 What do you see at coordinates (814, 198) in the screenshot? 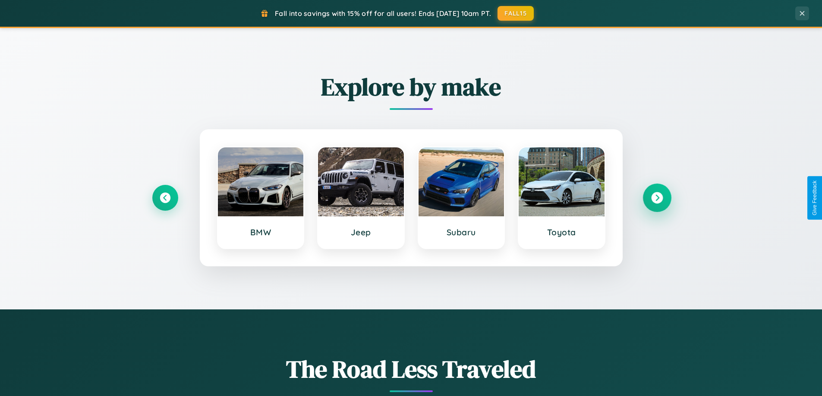
I see `div: Give Feedback` at bounding box center [814, 198].